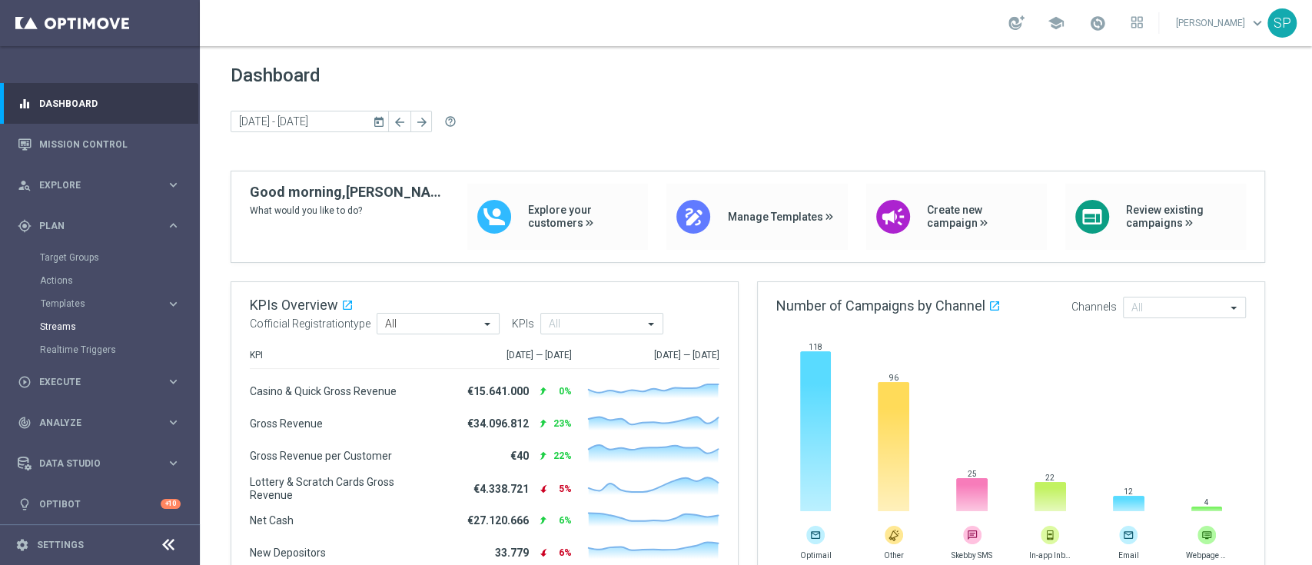  Describe the element at coordinates (100, 258) in the screenshot. I see `a: Target Groups` at that location.